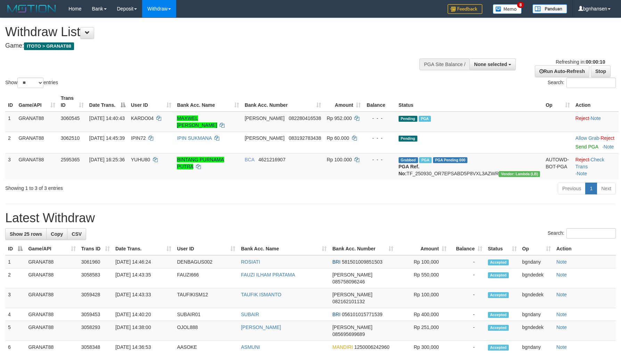 The width and height of the screenshot is (621, 353). I want to click on span: Copy, so click(57, 234).